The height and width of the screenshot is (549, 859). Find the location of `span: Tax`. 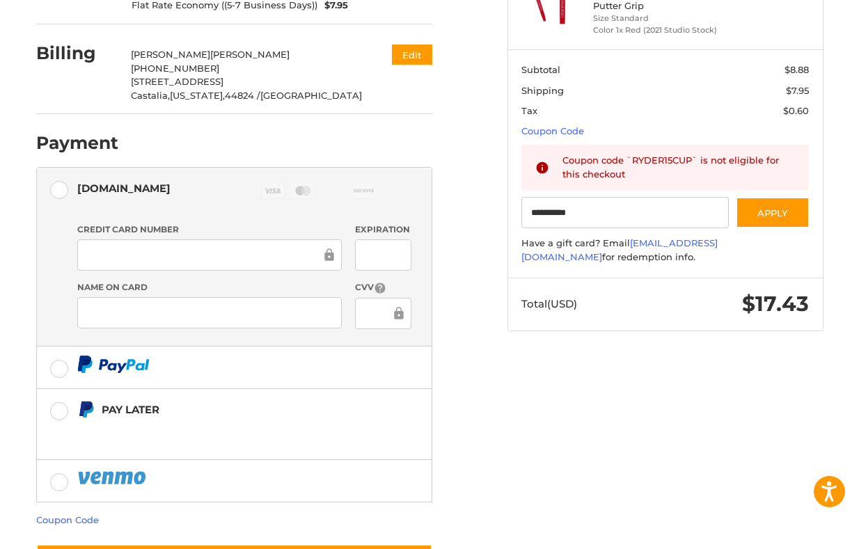

span: Tax is located at coordinates (529, 111).